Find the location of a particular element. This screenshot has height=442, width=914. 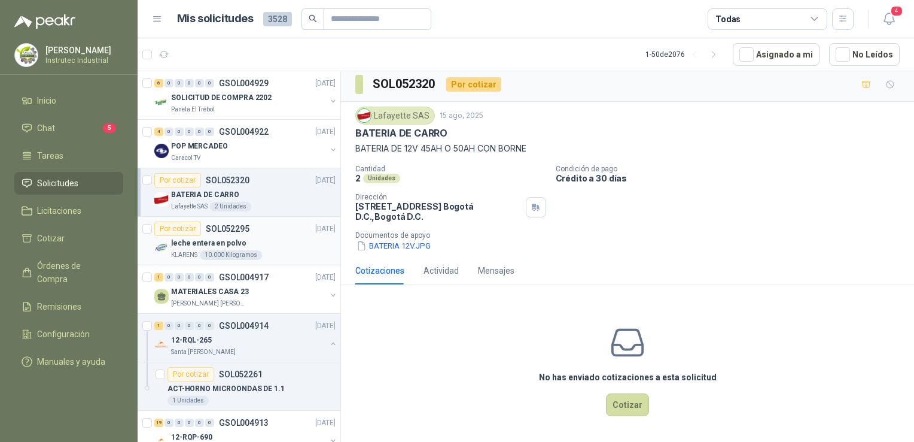

a: Solicitudes is located at coordinates (69, 183).